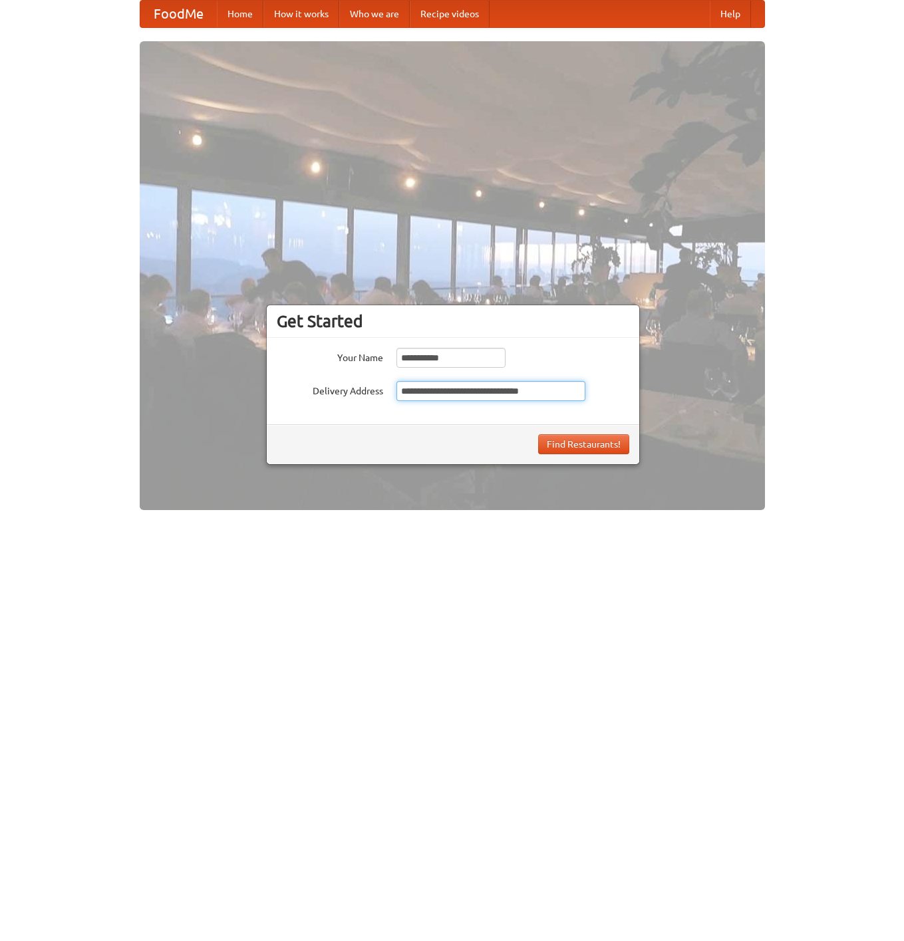  Describe the element at coordinates (450, 14) in the screenshot. I see `a: Recipe videos` at that location.